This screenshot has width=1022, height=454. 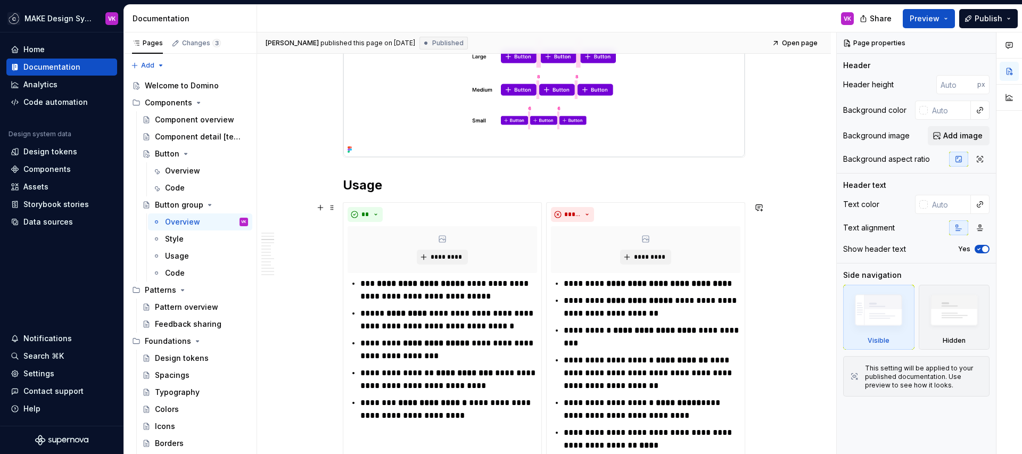 What do you see at coordinates (989, 19) in the screenshot?
I see `button: Publish` at bounding box center [989, 19].